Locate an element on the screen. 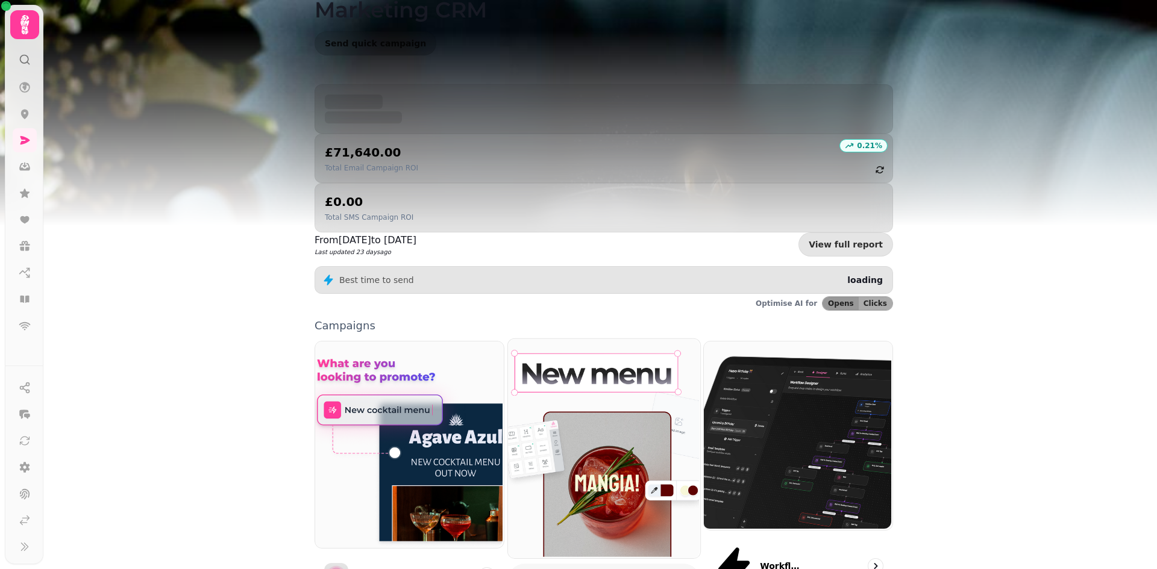  p: Campaigns is located at coordinates (604, 326).